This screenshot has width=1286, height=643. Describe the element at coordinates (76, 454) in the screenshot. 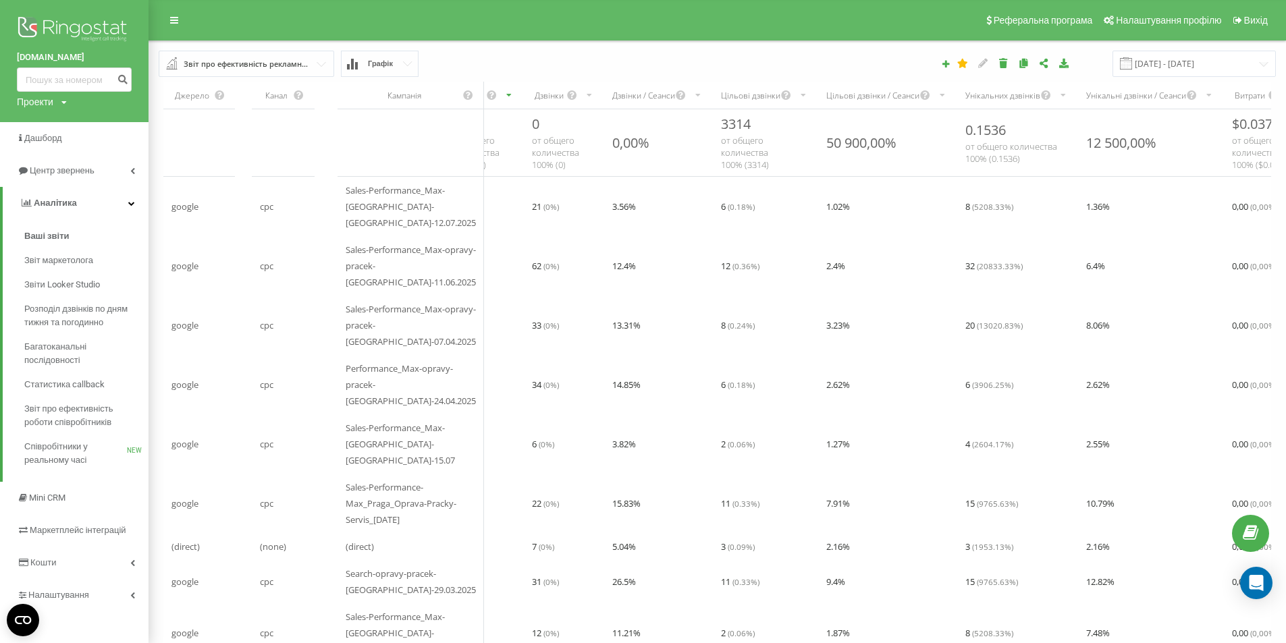

I see `span: Співробітники у реальному часі` at that location.